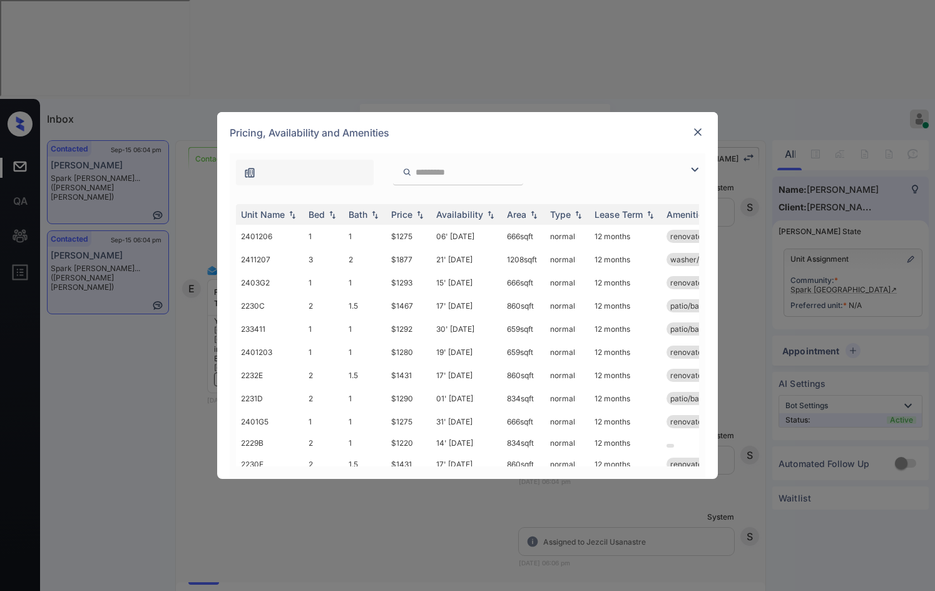 The image size is (935, 591). What do you see at coordinates (409, 443) in the screenshot?
I see `td: $1220` at bounding box center [409, 443].